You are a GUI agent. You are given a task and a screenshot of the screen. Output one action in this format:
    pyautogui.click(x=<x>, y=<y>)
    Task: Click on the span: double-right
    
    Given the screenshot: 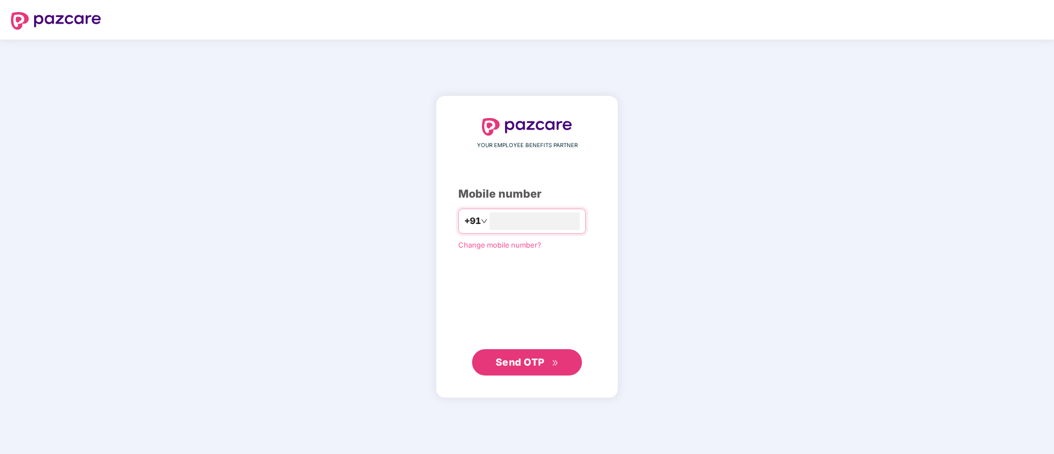 What is the action you would take?
    pyautogui.click(x=555, y=363)
    